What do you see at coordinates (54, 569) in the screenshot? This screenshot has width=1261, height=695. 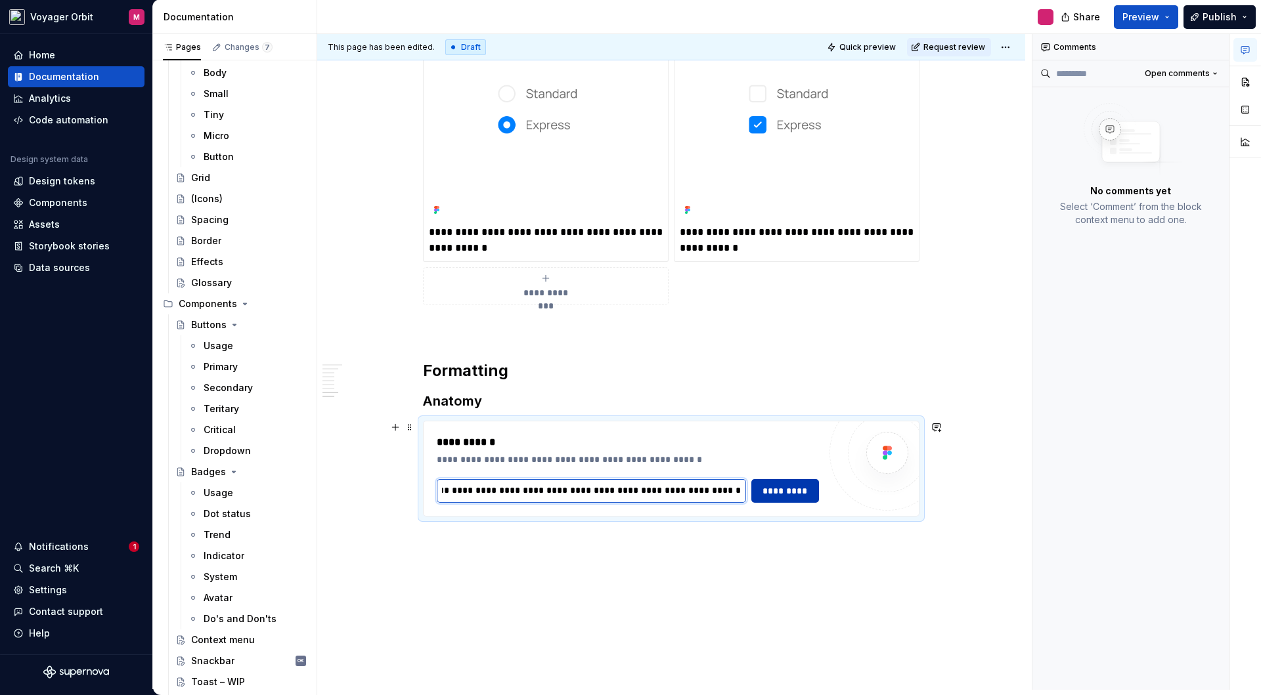 I see `div: Search ⌘K` at bounding box center [54, 569].